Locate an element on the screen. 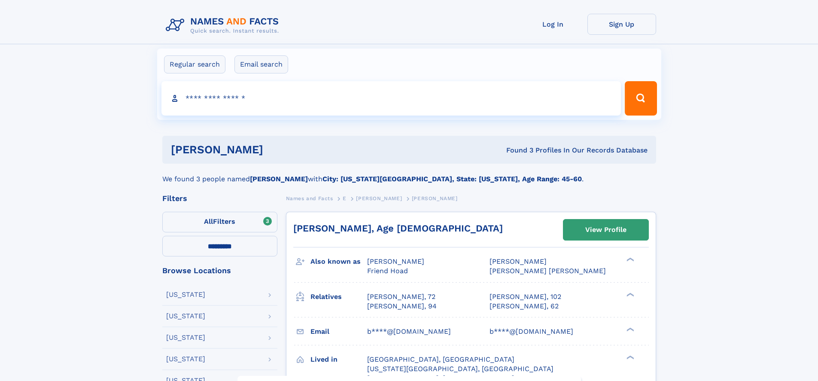 The height and width of the screenshot is (381, 818). div: Filters is located at coordinates (220, 198).